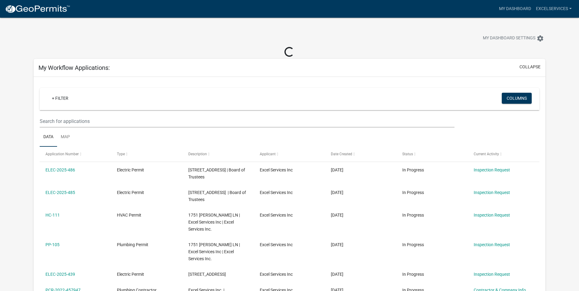 The image size is (579, 291). Describe the element at coordinates (513, 38) in the screenshot. I see `button: My Dashboard Settingssettings` at that location.